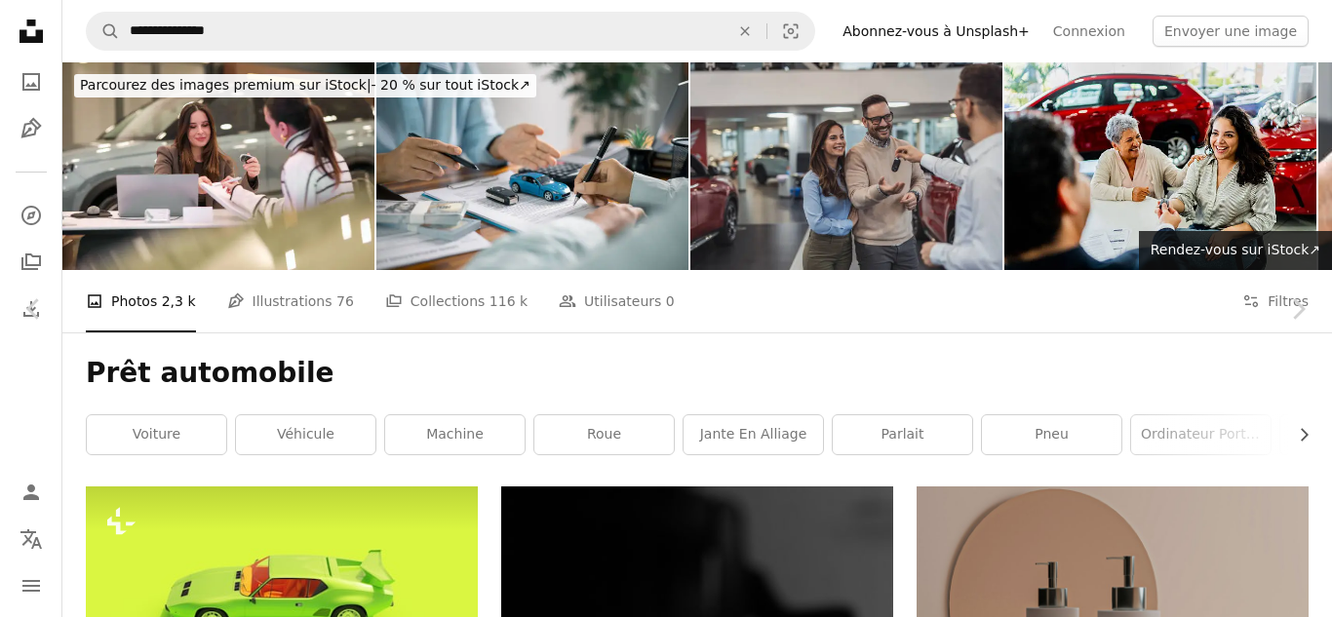 Image resolution: width=1332 pixels, height=617 pixels. Describe the element at coordinates (31, 492) in the screenshot. I see `a: Connexion / S’inscrire` at that location.